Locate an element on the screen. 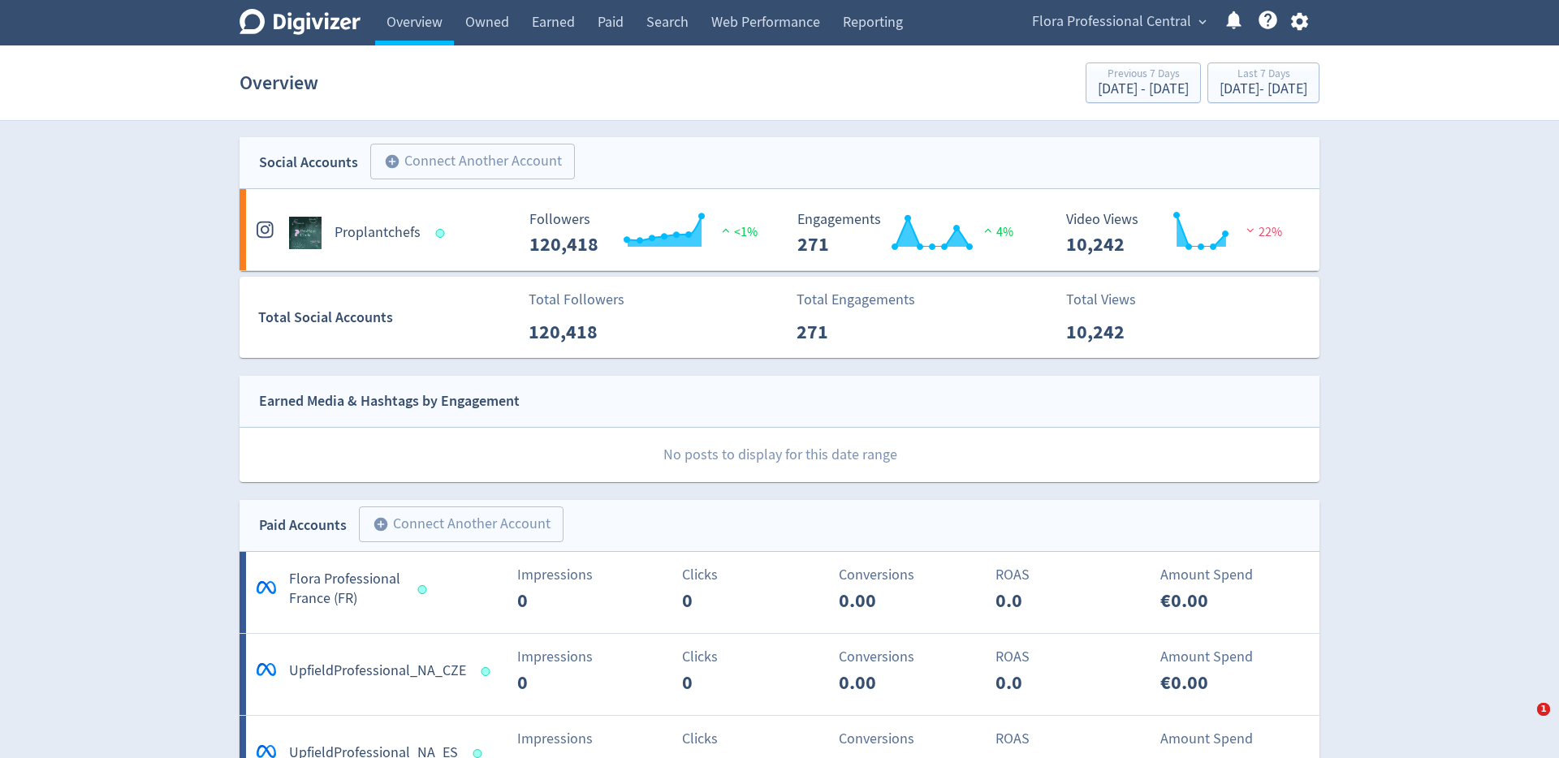 The width and height of the screenshot is (1559, 758). h5: Proplantchefs is located at coordinates (378, 233).